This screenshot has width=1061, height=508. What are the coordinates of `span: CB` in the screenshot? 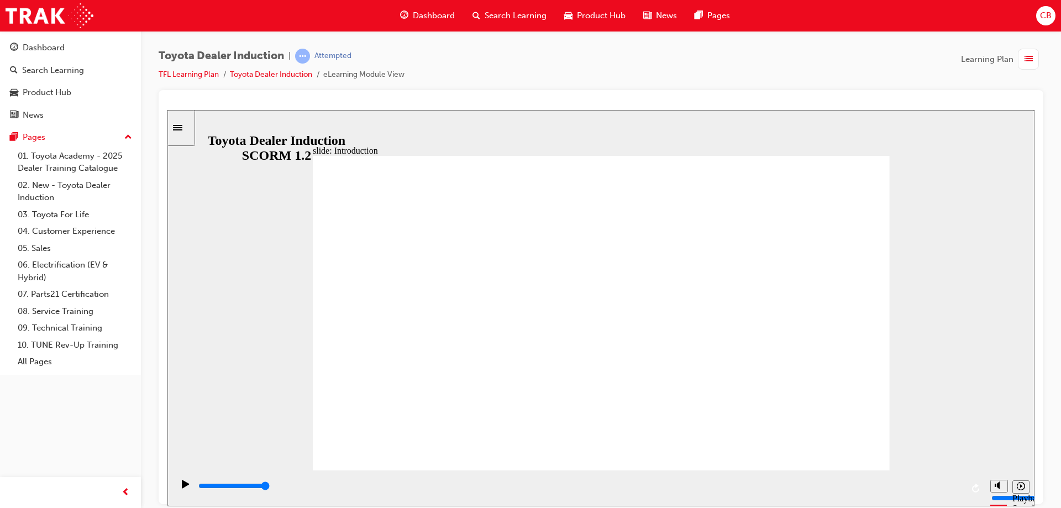 It's located at (1046, 15).